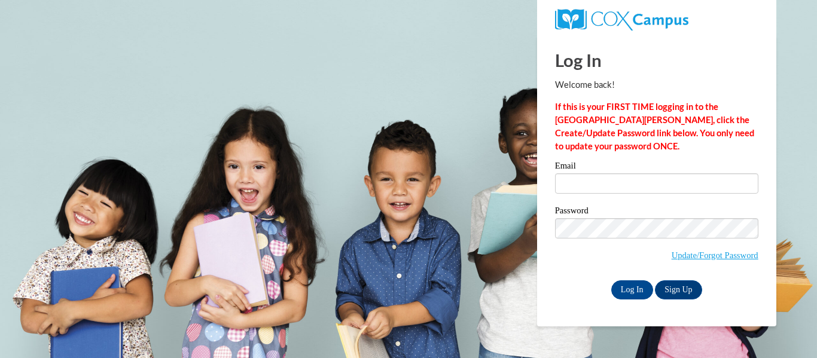  Describe the element at coordinates (679, 290) in the screenshot. I see `a: Sign Up` at that location.